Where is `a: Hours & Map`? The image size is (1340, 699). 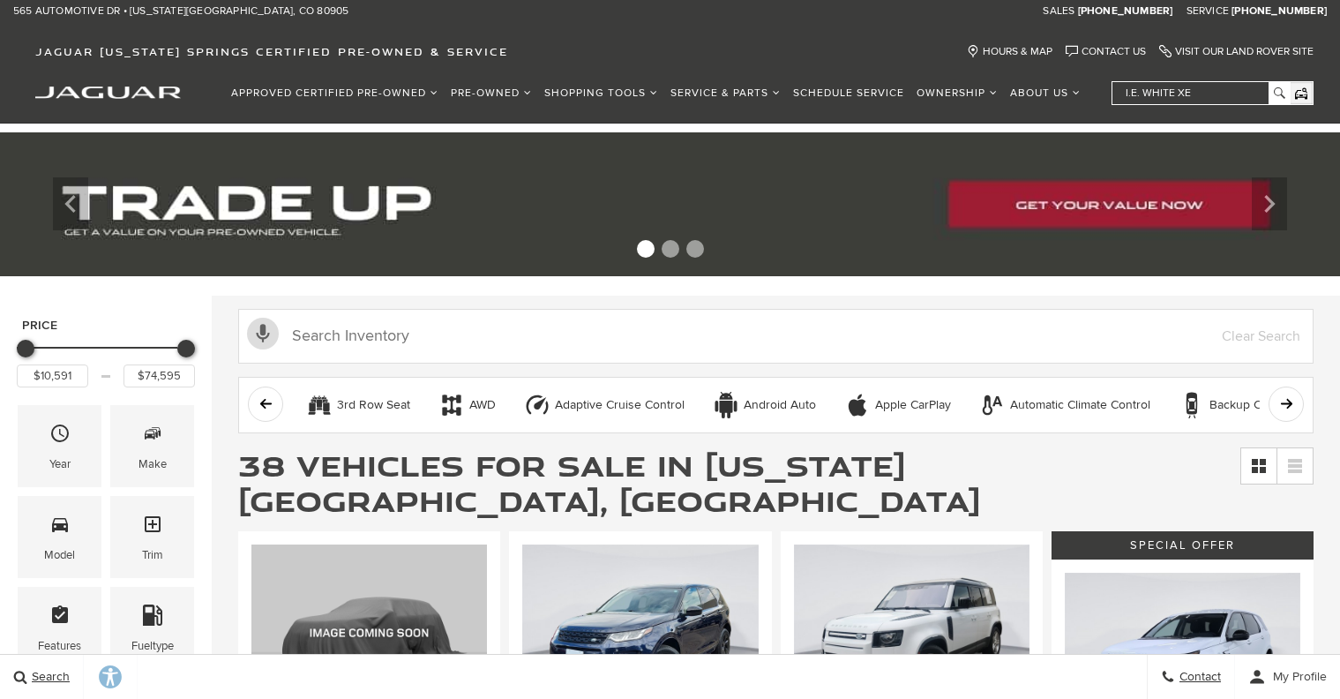 a: Hours & Map is located at coordinates (1009, 51).